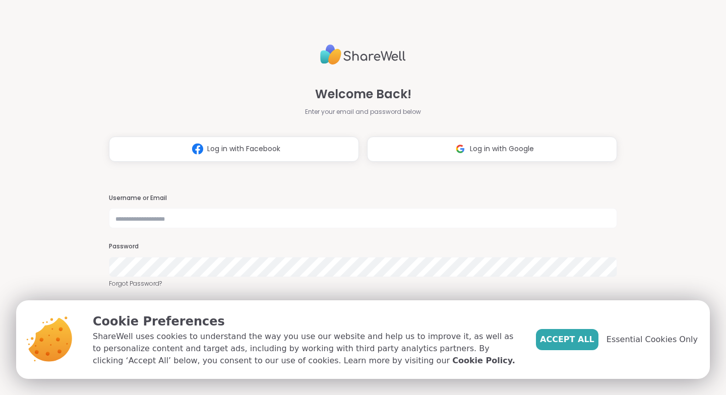  Describe the element at coordinates (363, 284) in the screenshot. I see `a: Forgot Password?` at that location.